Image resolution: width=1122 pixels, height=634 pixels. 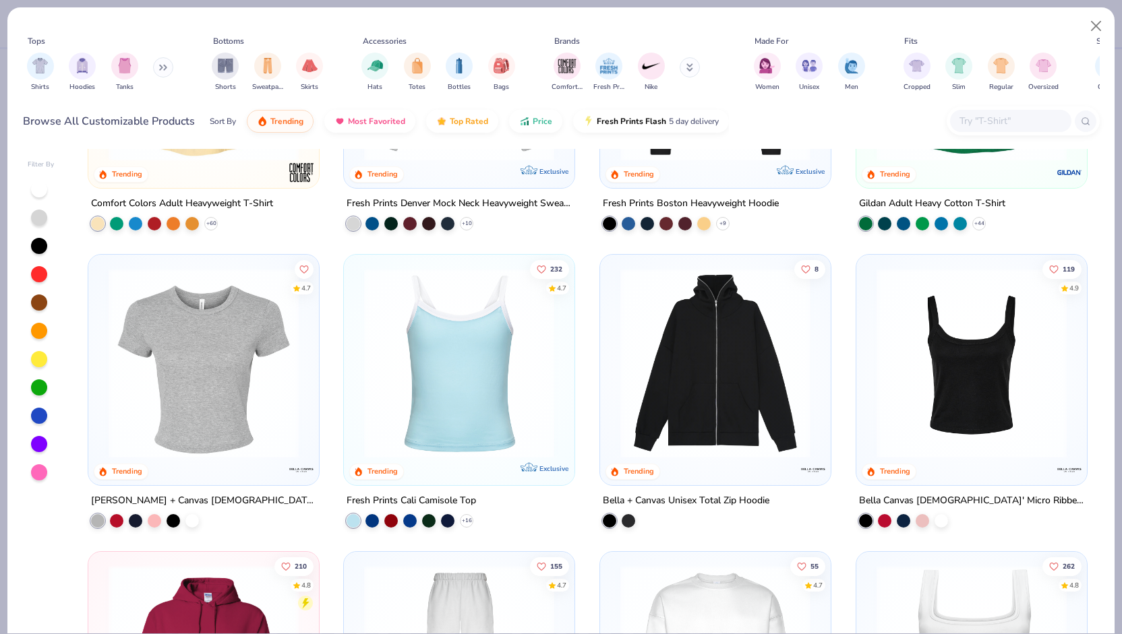 What do you see at coordinates (459, 72) in the screenshot?
I see `div: filter for Bottles` at bounding box center [459, 72].